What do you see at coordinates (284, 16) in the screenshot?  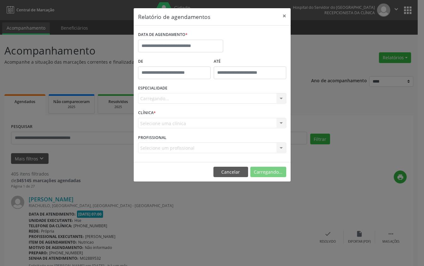 I see `button: Close` at bounding box center [284, 16].